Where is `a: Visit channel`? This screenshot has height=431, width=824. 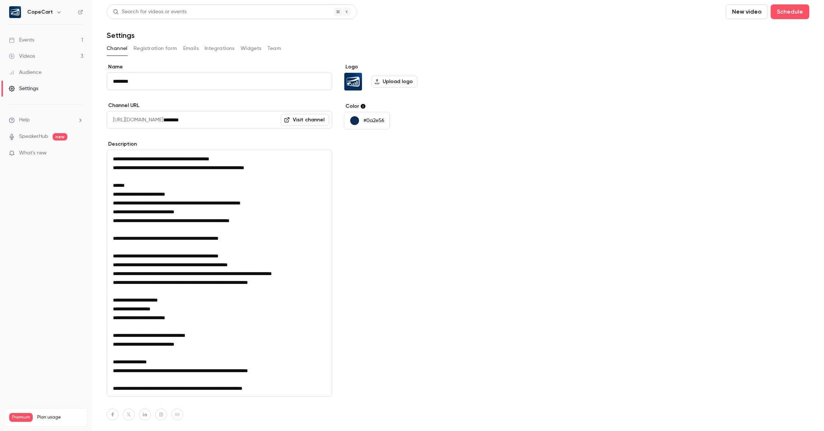 a: Visit channel is located at coordinates (305, 120).